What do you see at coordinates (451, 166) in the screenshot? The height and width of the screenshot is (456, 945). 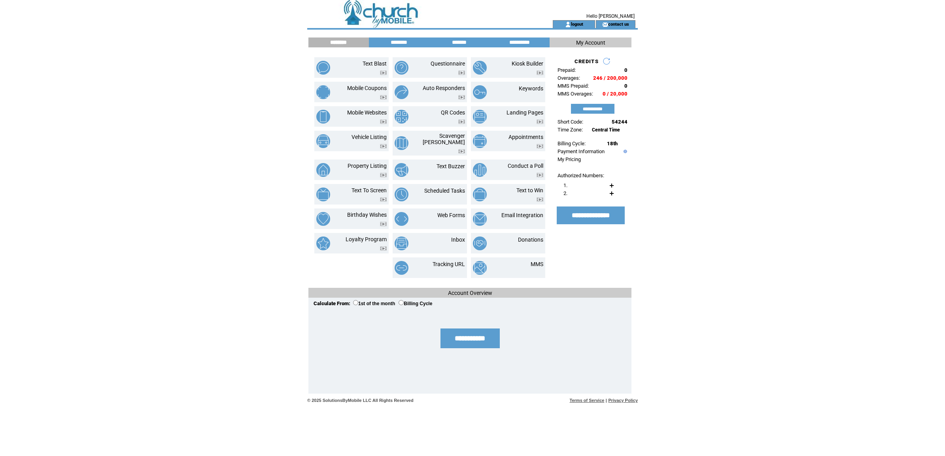 I see `a: Text Buzzer` at bounding box center [451, 166].